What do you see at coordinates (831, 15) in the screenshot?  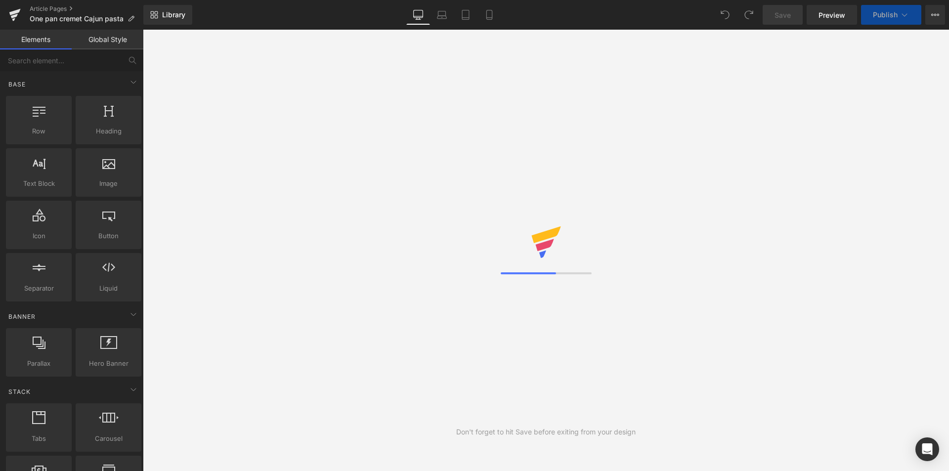 I see `span: Preview` at bounding box center [831, 15].